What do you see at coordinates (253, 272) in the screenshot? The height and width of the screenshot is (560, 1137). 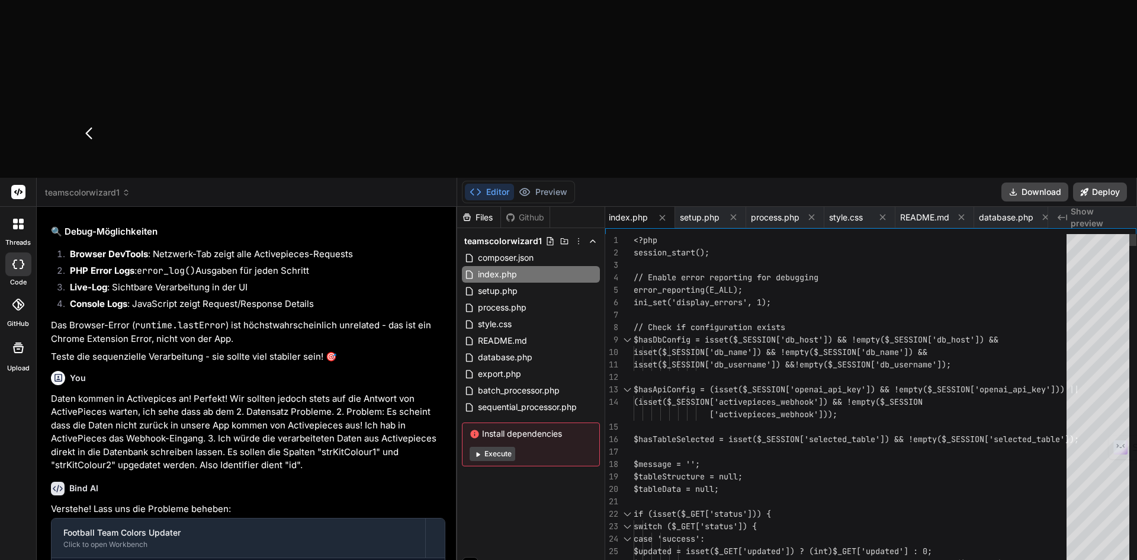 I see `li: : Ausgaben für jeden Schritt` at bounding box center [253, 272].